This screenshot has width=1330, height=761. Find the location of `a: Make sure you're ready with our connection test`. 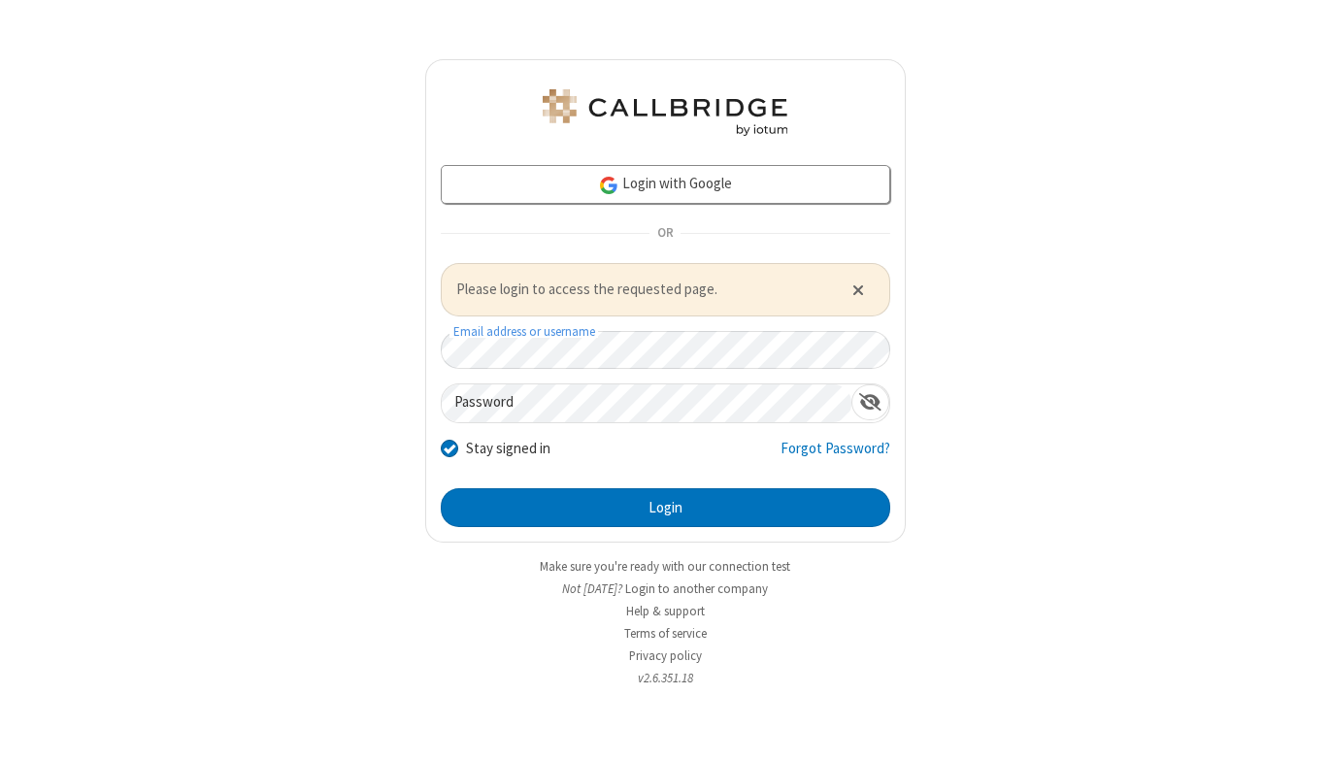

a: Make sure you're ready with our connection test is located at coordinates (665, 566).